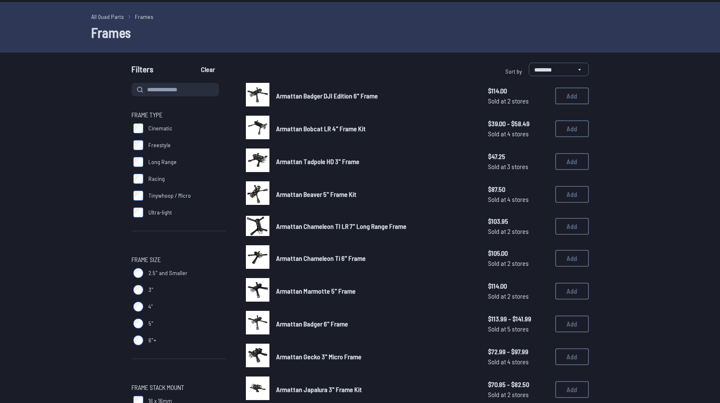  Describe the element at coordinates (321, 258) in the screenshot. I see `span: Armattan Chameleon Ti 6" Frame` at that location.